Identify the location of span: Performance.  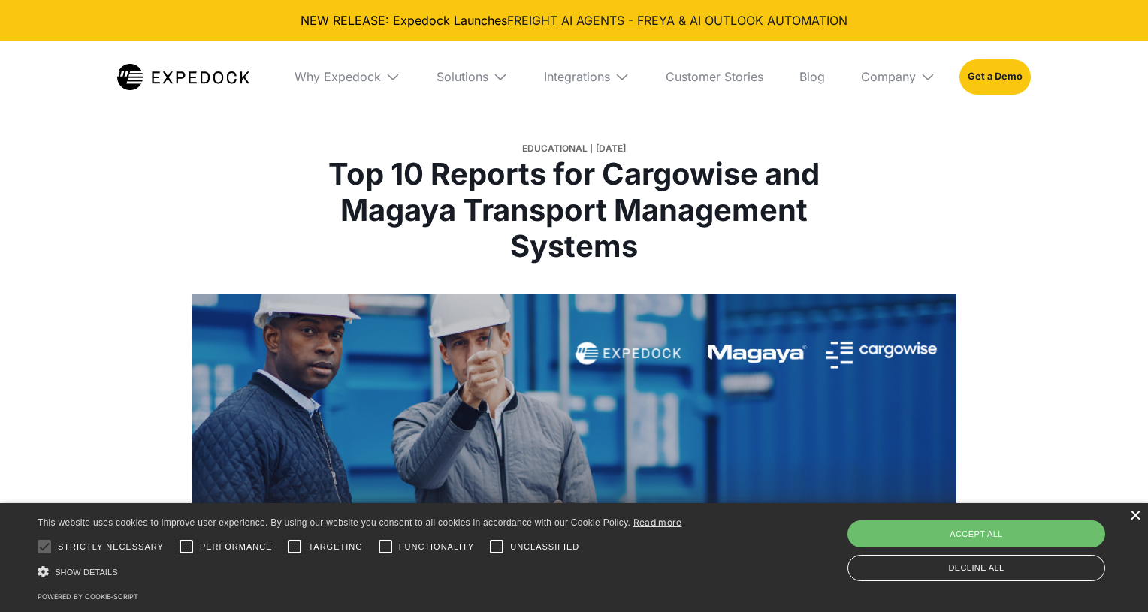
(236, 547).